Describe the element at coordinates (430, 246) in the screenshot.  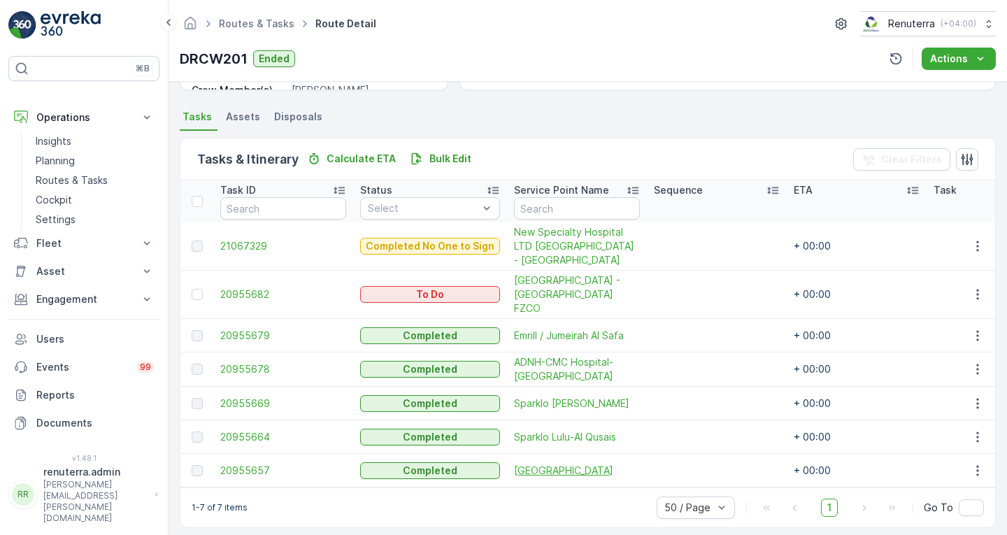
I see `p: Completed No One to Sign` at that location.